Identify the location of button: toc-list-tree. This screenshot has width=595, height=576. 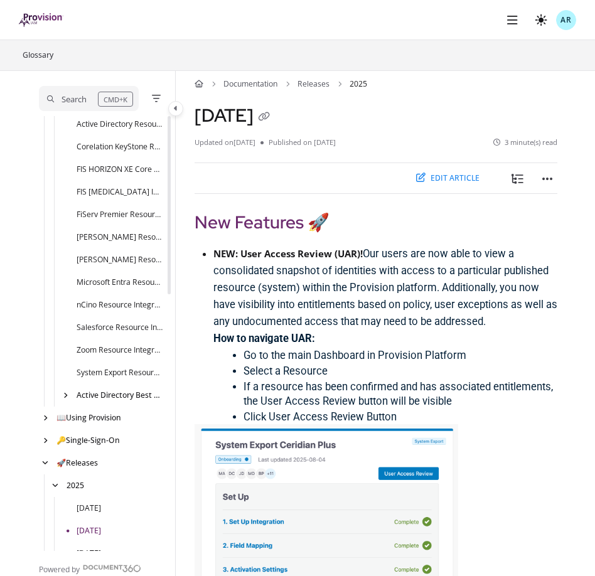
(517, 178).